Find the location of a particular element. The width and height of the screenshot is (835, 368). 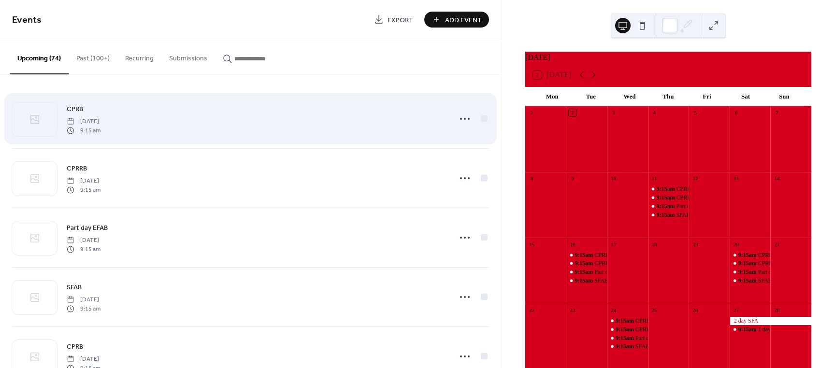

div: 1 is located at coordinates (532, 113).